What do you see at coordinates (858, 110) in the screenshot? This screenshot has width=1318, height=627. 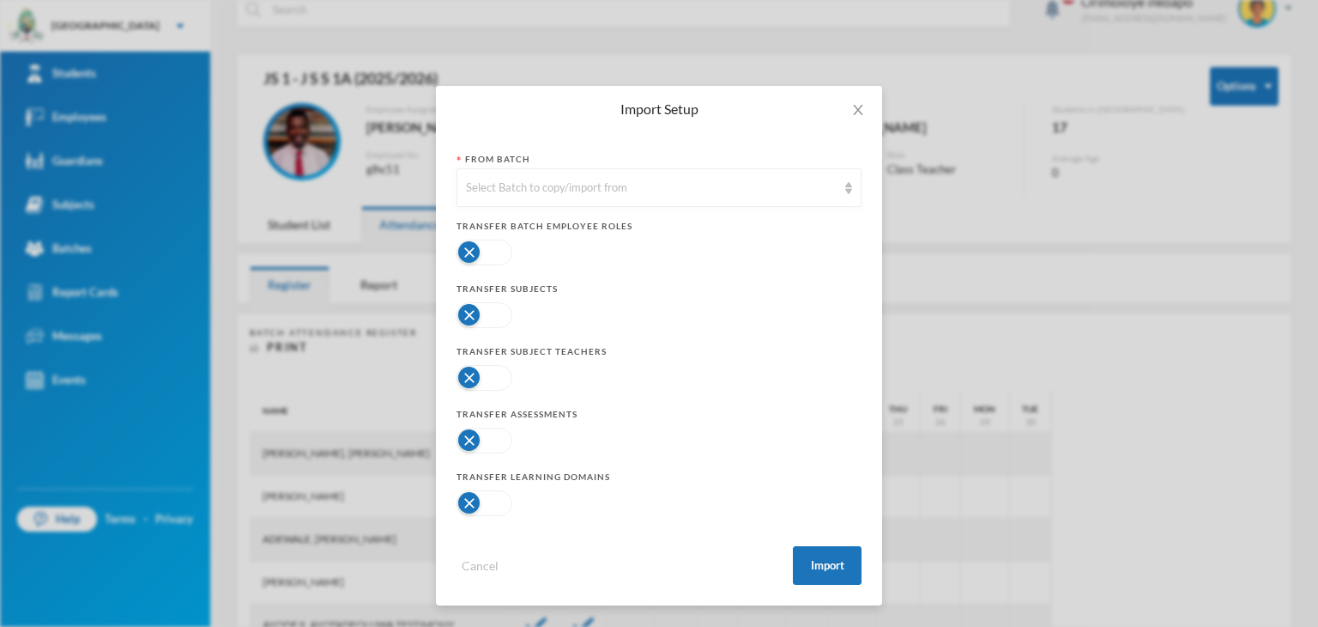 I see `i: icon: close` at bounding box center [858, 110].